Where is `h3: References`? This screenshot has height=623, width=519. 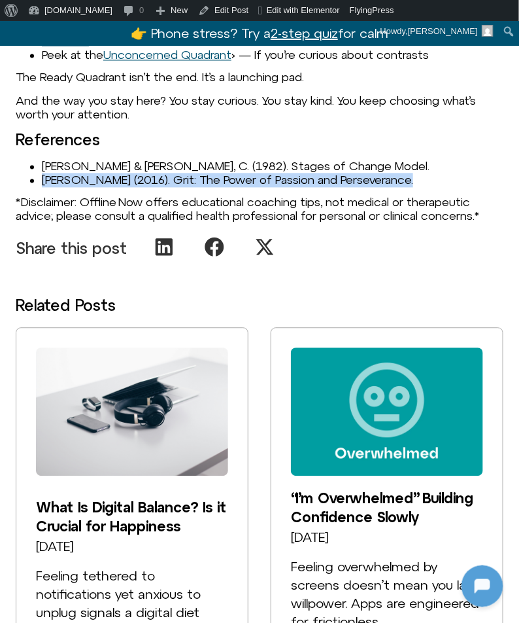 h3: References is located at coordinates (260, 140).